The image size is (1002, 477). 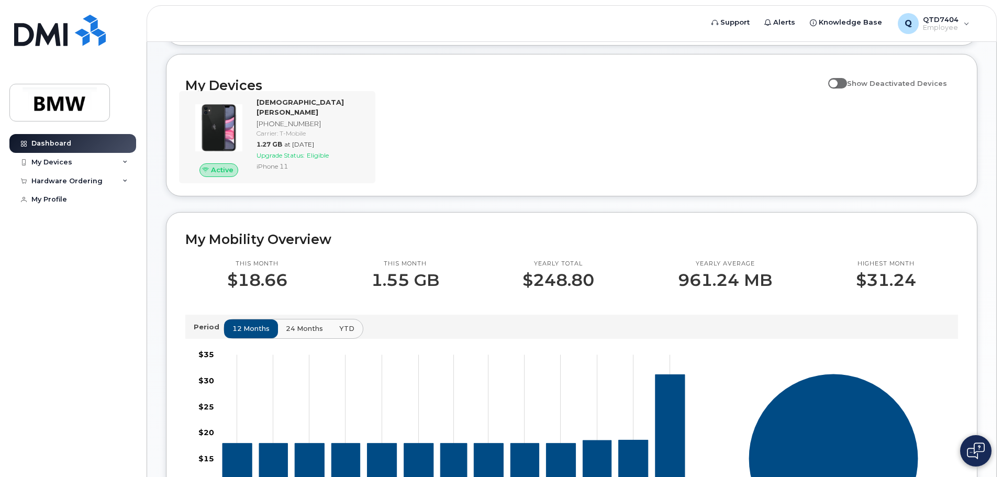 I want to click on a: Support, so click(x=730, y=23).